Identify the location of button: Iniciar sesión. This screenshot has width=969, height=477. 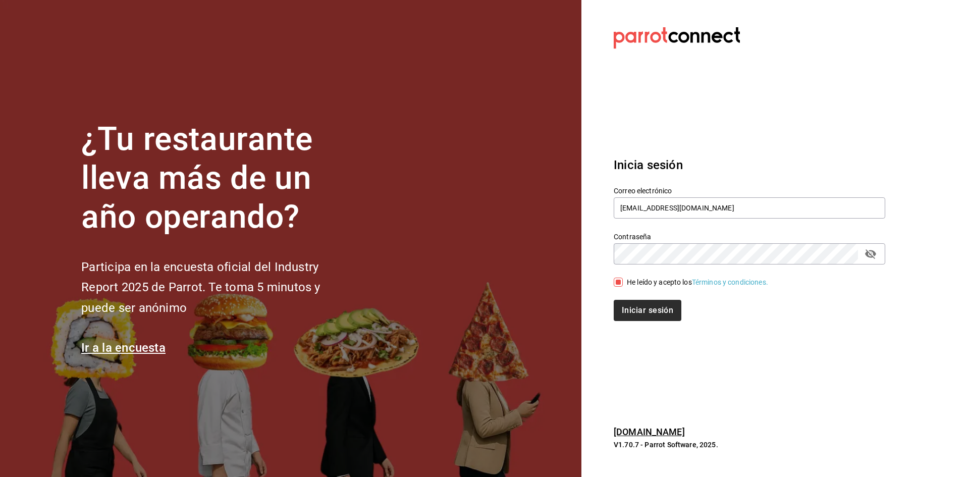
(647, 310).